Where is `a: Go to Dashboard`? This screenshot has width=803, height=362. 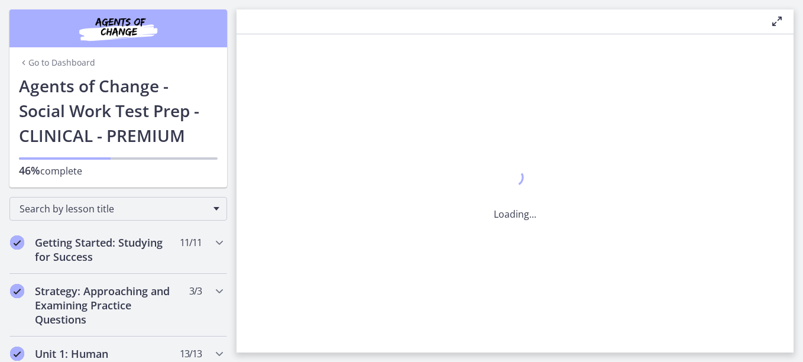 a: Go to Dashboard is located at coordinates (57, 63).